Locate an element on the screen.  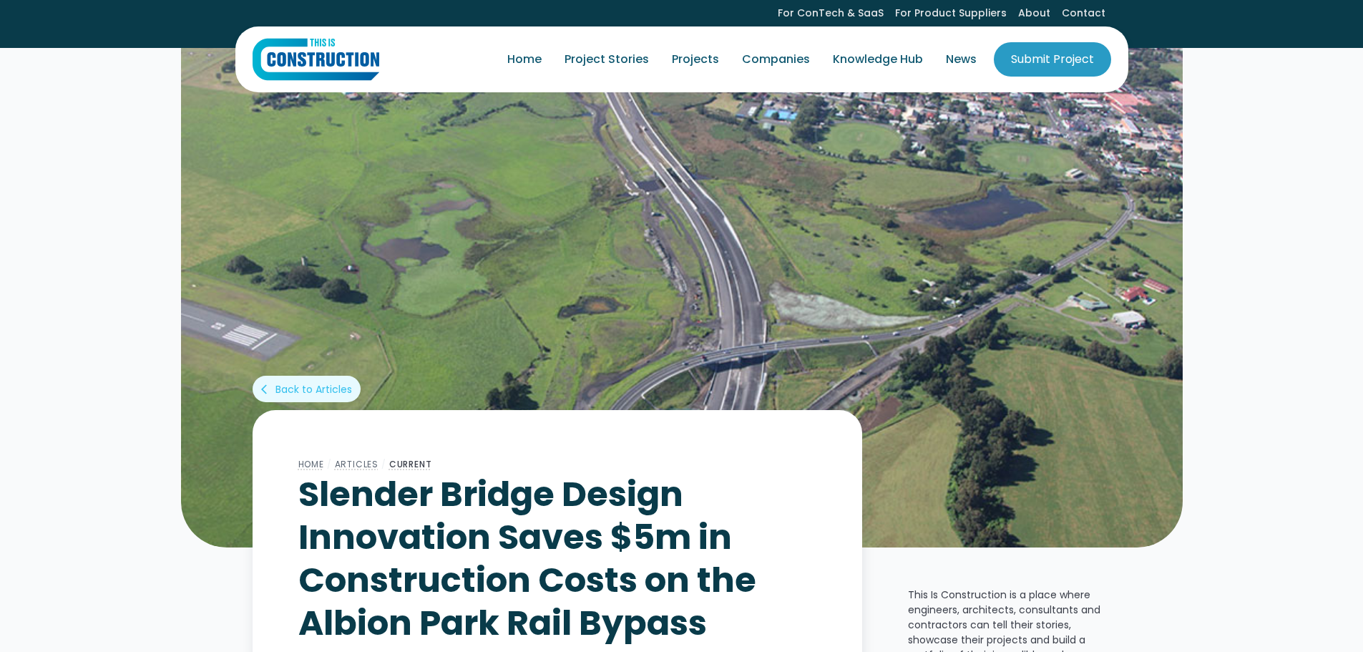
a: Submit Project is located at coordinates (1053, 59).